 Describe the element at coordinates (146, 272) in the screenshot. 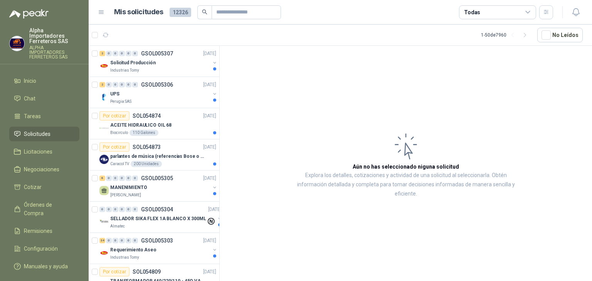

I see `p: SOL054809` at that location.